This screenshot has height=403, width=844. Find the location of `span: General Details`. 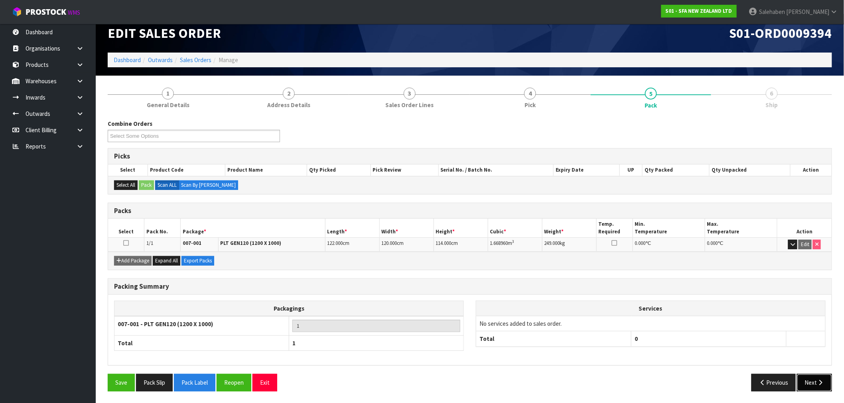

span: General Details is located at coordinates (168, 105).